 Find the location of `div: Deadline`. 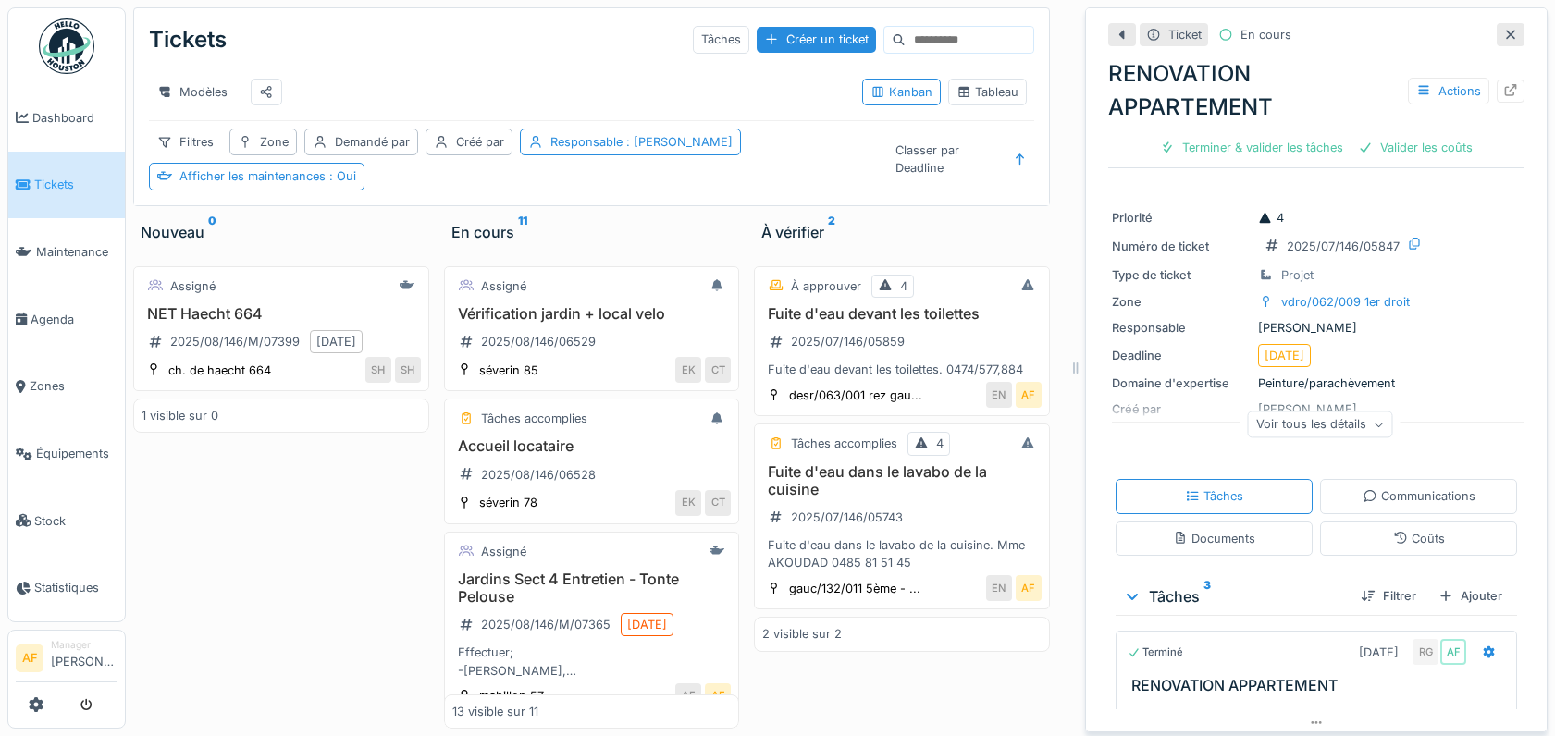

div: Deadline is located at coordinates (1181, 355).